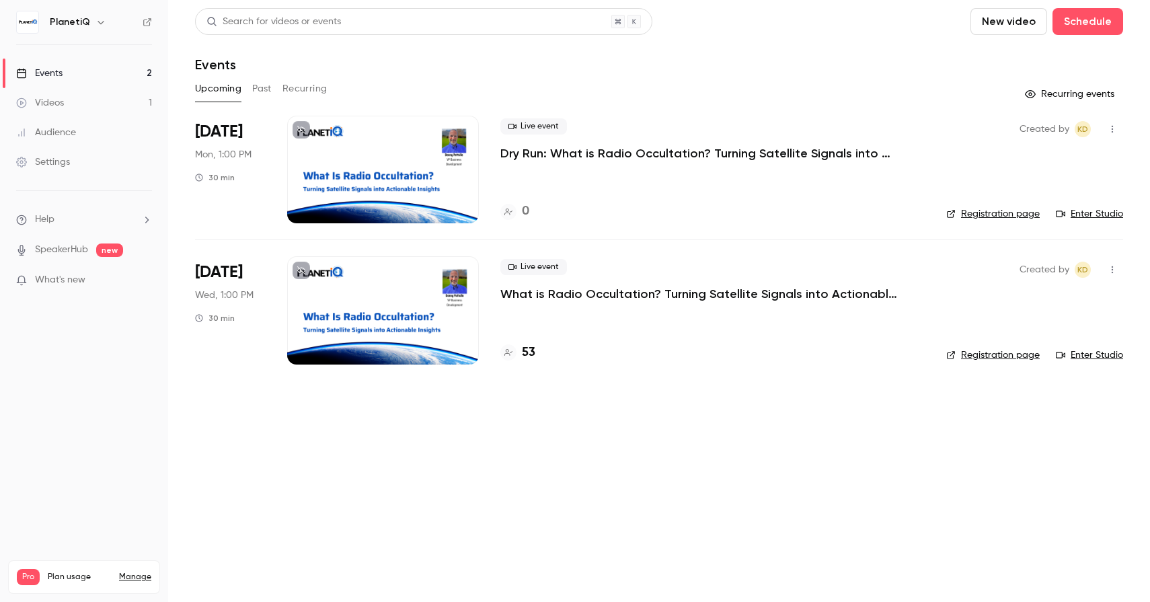 This screenshot has width=1150, height=602. Describe the element at coordinates (1008, 22) in the screenshot. I see `button: New video` at that location.